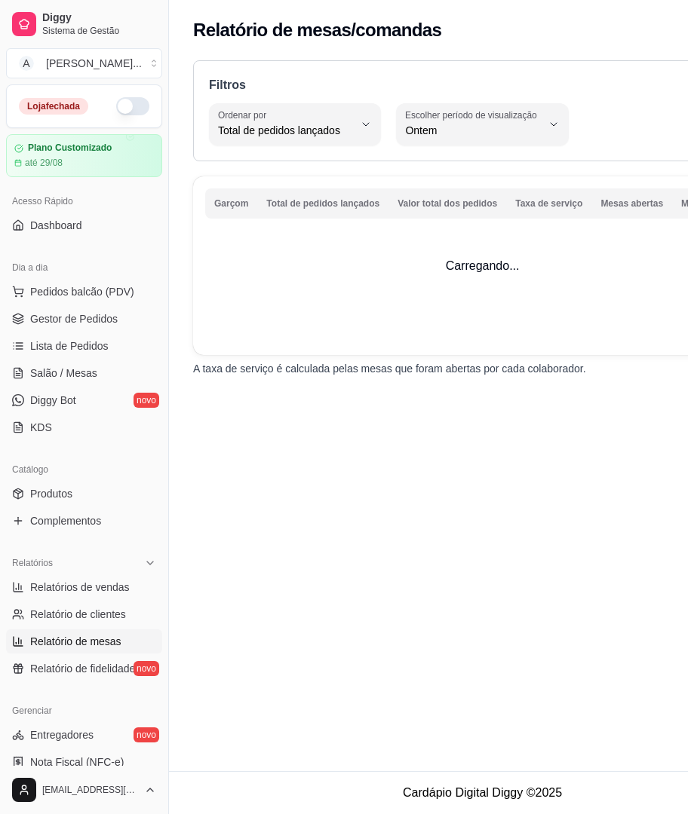 The image size is (688, 814). I want to click on span: Relatório de clientes, so click(78, 615).